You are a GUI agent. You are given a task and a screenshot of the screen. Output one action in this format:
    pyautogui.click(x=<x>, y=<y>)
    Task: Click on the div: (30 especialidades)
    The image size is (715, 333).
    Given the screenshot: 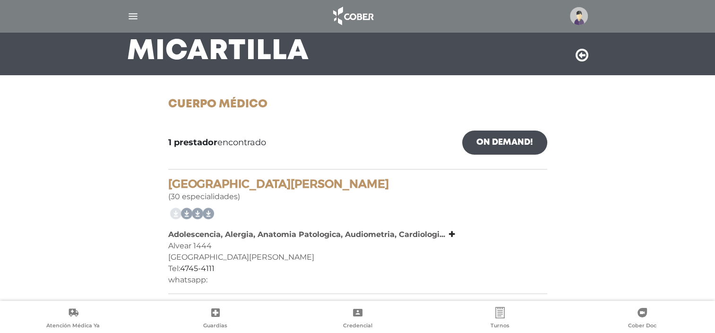 What is the action you would take?
    pyautogui.click(x=358, y=189)
    